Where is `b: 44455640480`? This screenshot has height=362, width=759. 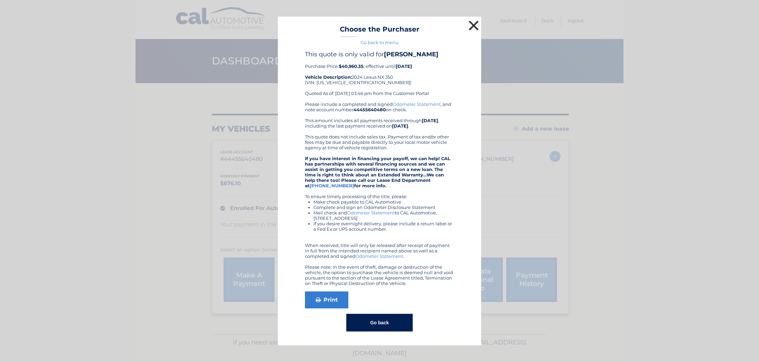 b: 44455640480 is located at coordinates (370, 109).